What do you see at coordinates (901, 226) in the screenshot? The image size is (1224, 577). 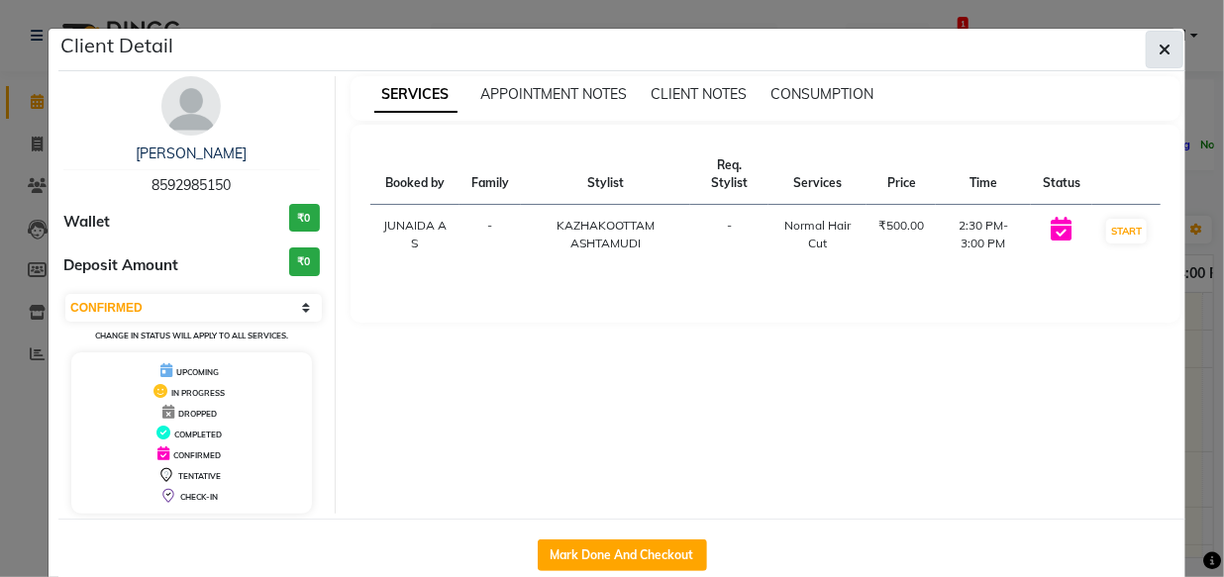 I see `div: ₹500.00` at bounding box center [901, 226].